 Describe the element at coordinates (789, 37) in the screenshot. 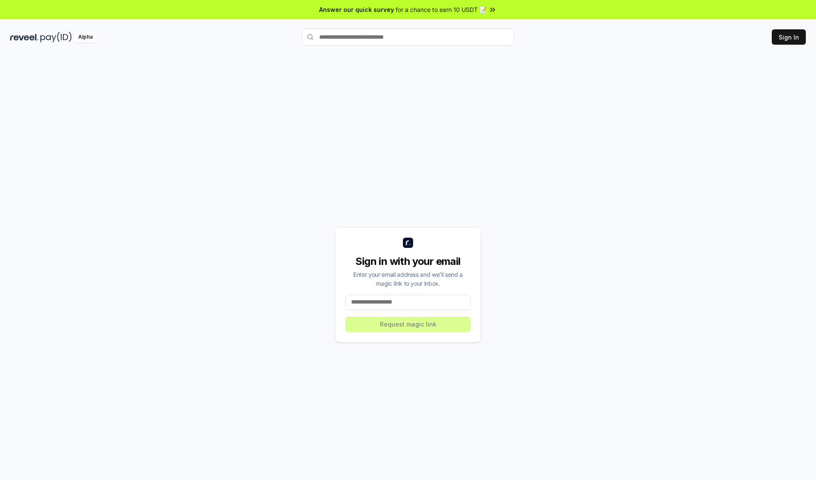

I see `button: Sign In` at that location.